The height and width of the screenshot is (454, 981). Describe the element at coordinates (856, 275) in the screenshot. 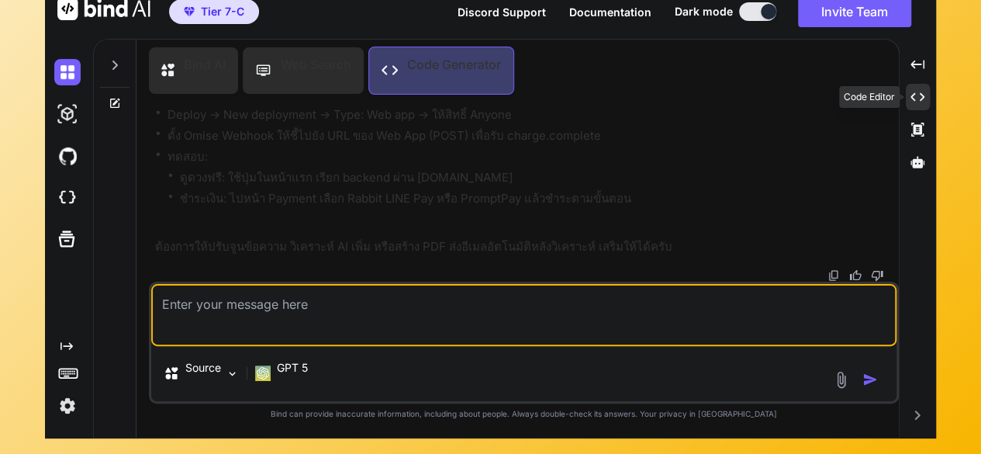

I see `img: like` at that location.